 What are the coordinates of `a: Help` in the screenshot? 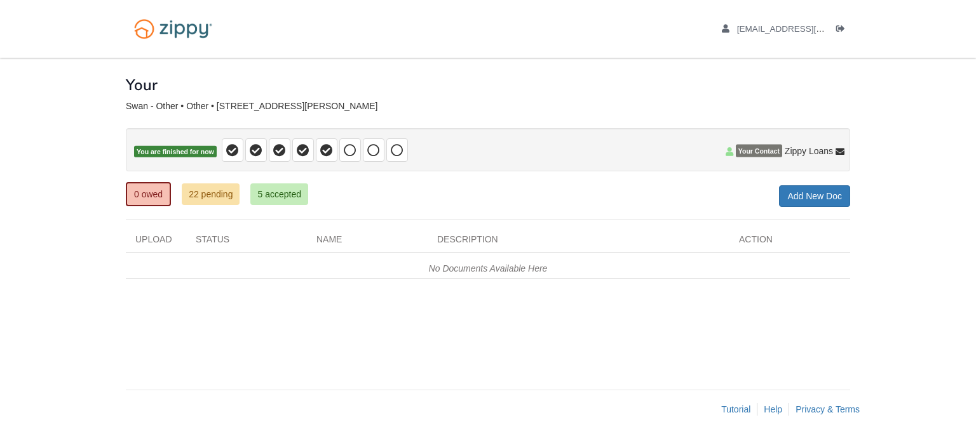 It's located at (772, 410).